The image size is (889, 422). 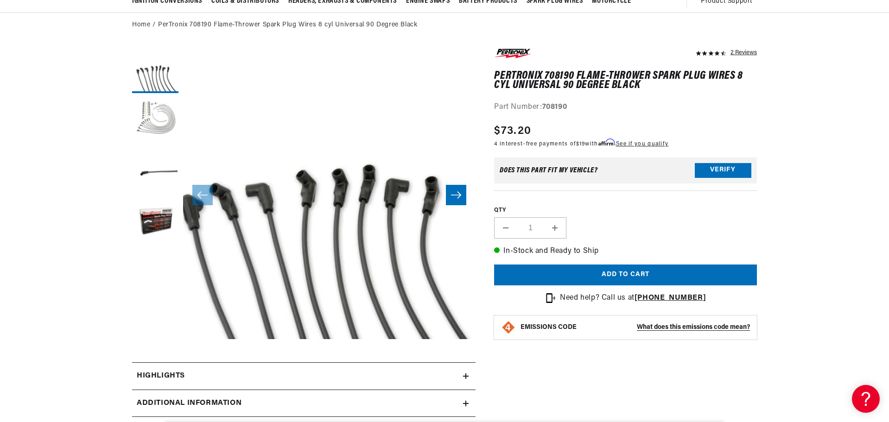 What do you see at coordinates (555, 107) in the screenshot?
I see `strong: 708190` at bounding box center [555, 107].